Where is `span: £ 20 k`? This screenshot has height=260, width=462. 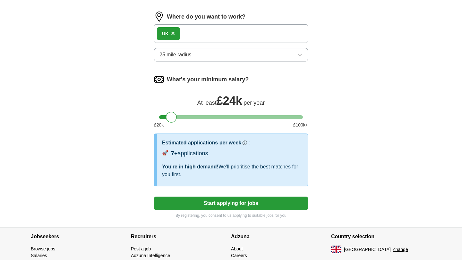 span: £ 20 k is located at coordinates (159, 125).